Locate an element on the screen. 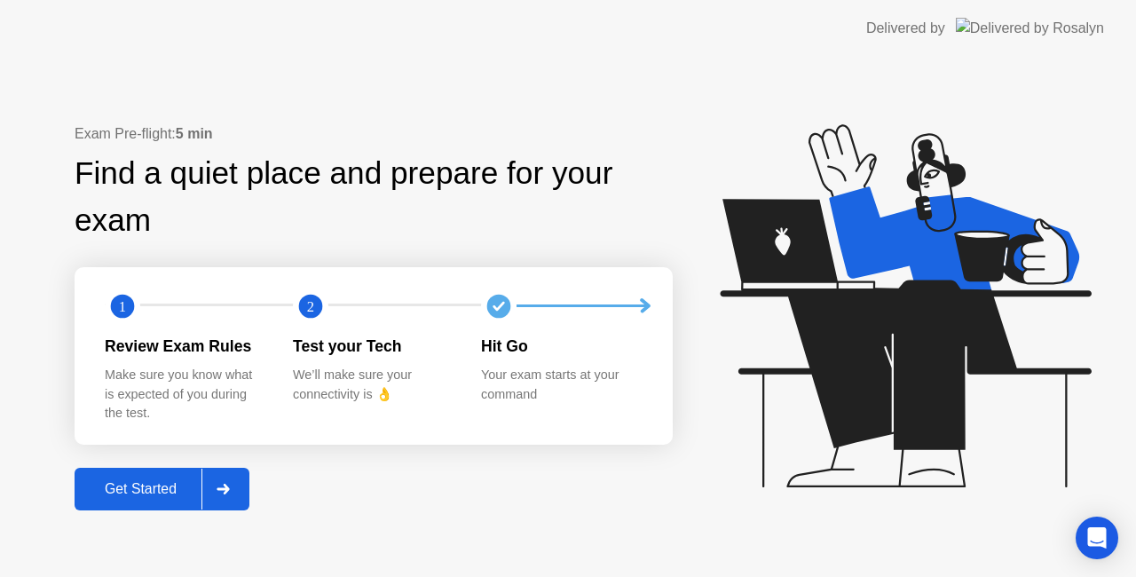  img: Delivered by Rosalyn is located at coordinates (1030, 28).